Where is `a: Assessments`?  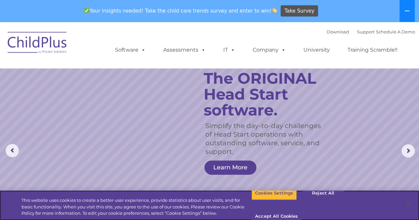 a: Assessments is located at coordinates (184, 50).